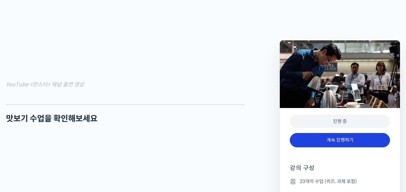 This screenshot has width=406, height=192. I want to click on span: 설정, so click(107, 158).